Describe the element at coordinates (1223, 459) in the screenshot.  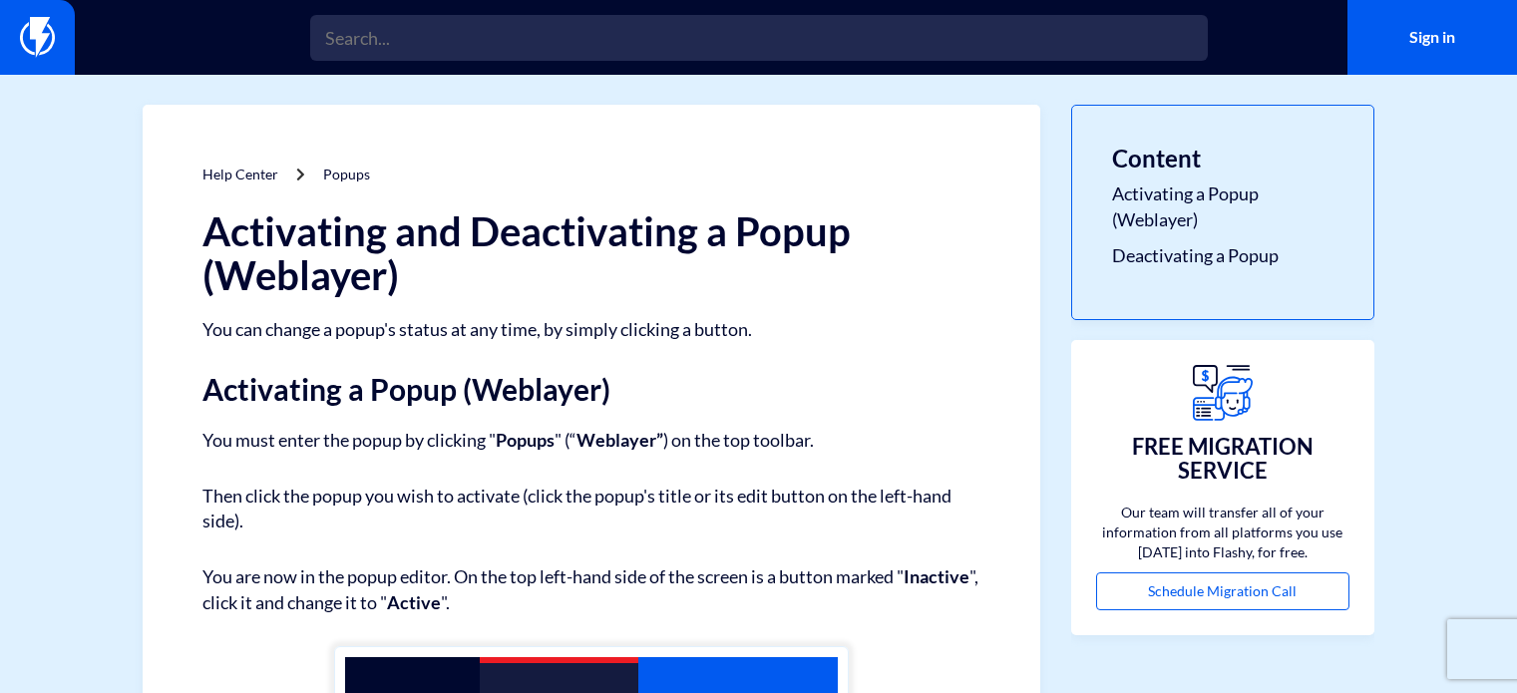
I see `h3: FREE MIGRATION SERVICE` at that location.